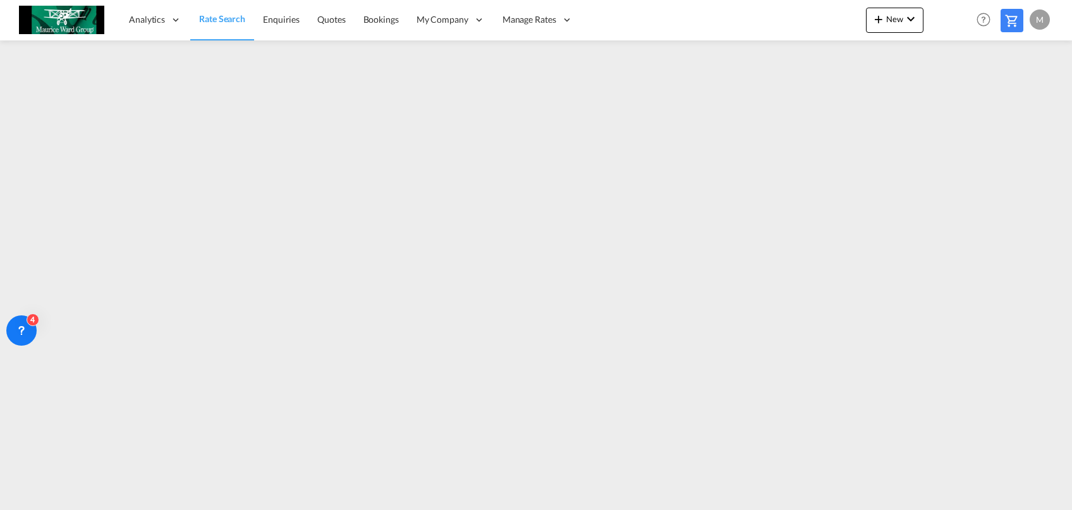 This screenshot has height=510, width=1072. I want to click on div: Help, so click(986, 20).